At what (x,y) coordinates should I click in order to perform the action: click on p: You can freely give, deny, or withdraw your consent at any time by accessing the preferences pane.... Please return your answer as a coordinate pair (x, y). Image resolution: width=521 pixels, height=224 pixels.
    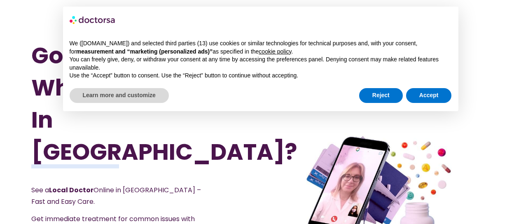
    Looking at the image, I should click on (261, 63).